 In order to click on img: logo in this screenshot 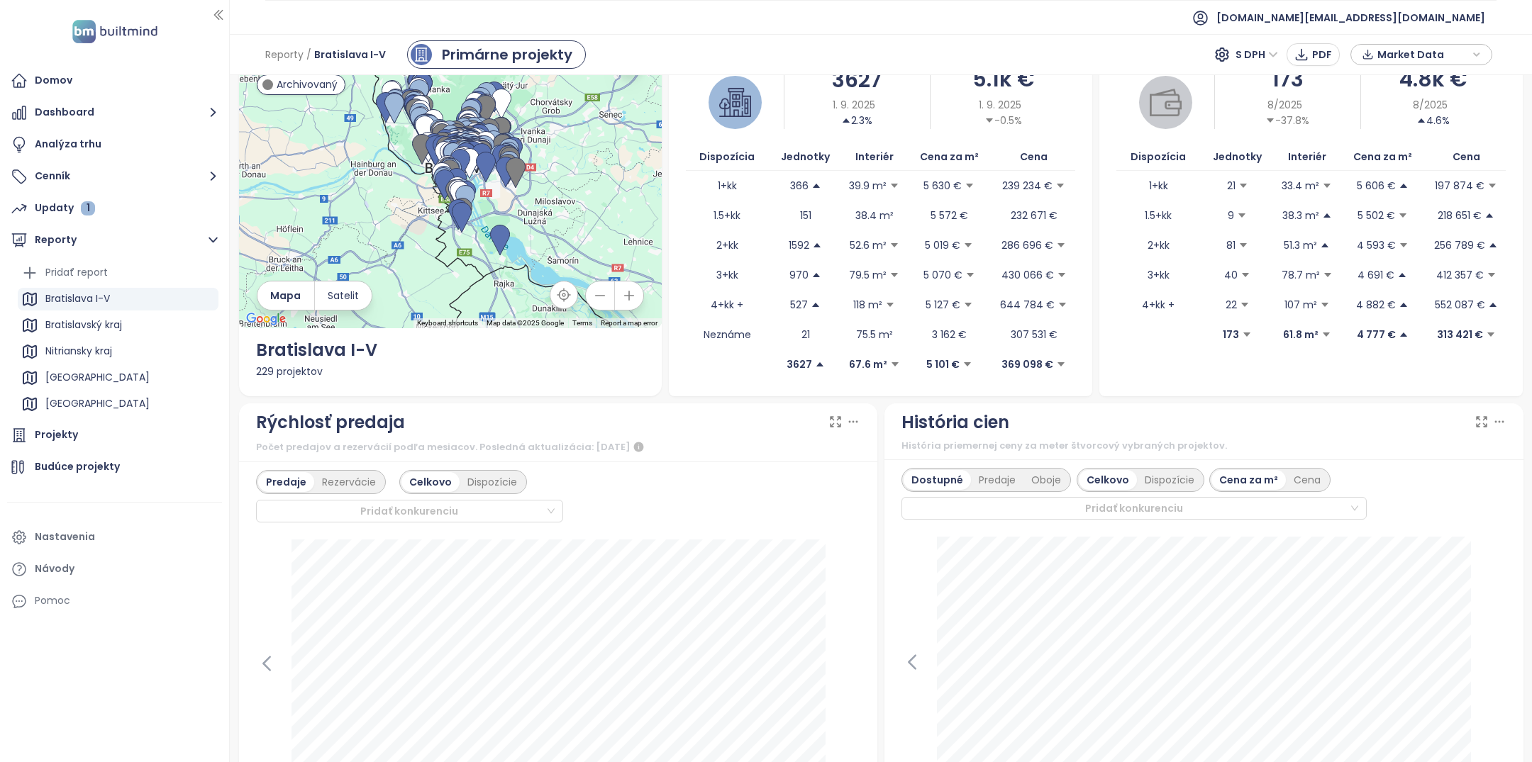, I will do `click(115, 31)`.